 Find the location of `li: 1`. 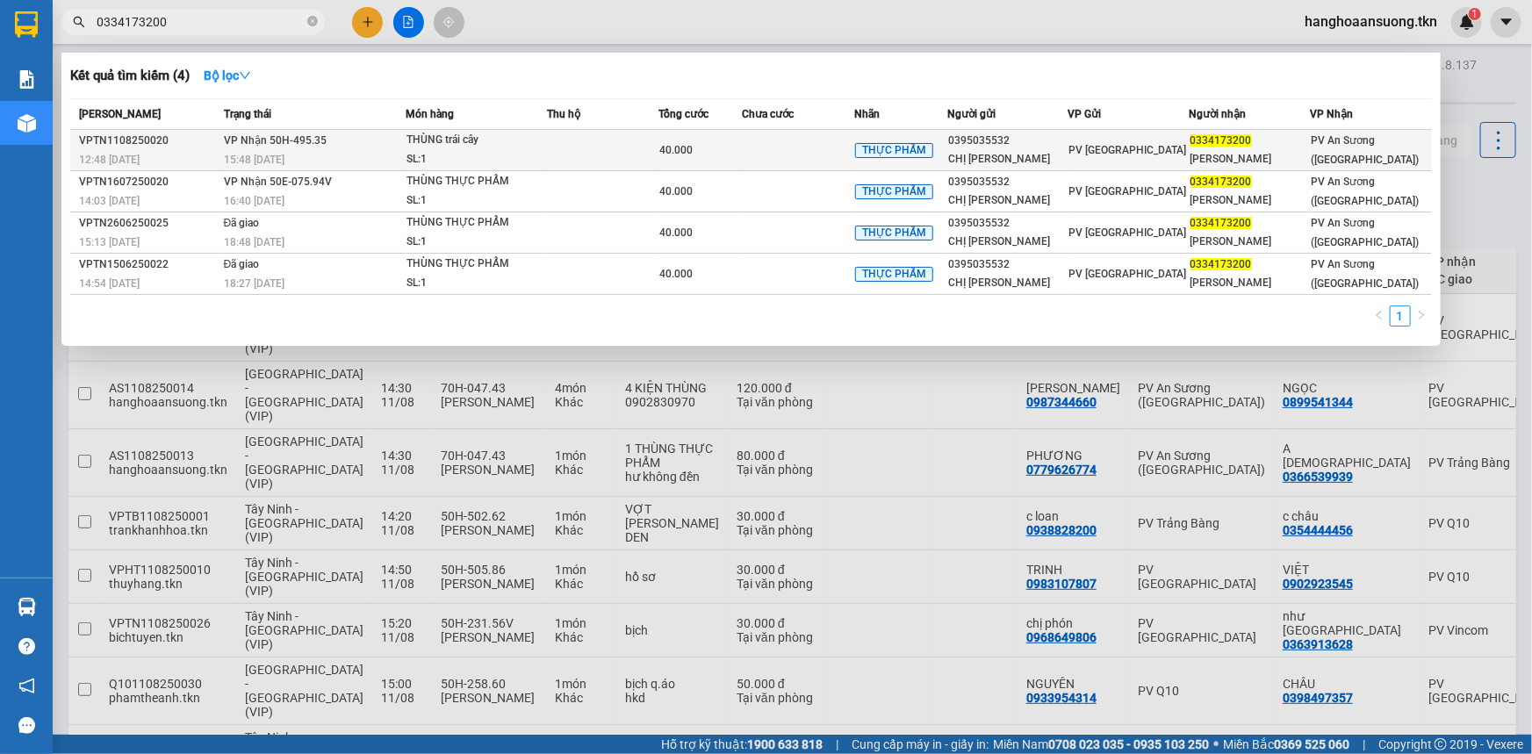

li: 1 is located at coordinates (1401, 316).